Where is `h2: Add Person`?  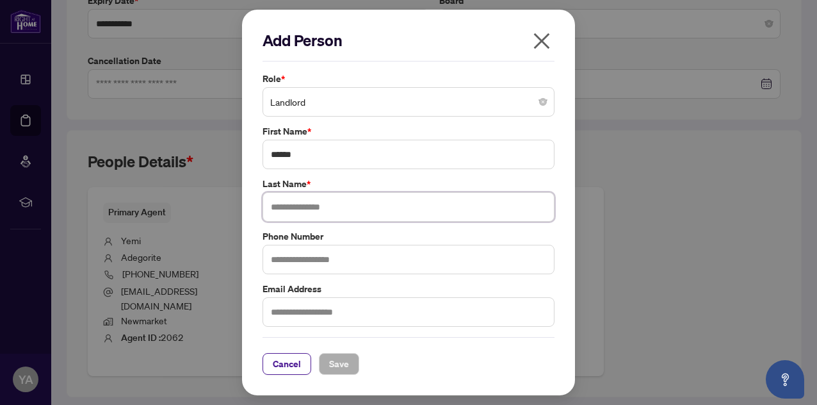 h2: Add Person is located at coordinates (408, 40).